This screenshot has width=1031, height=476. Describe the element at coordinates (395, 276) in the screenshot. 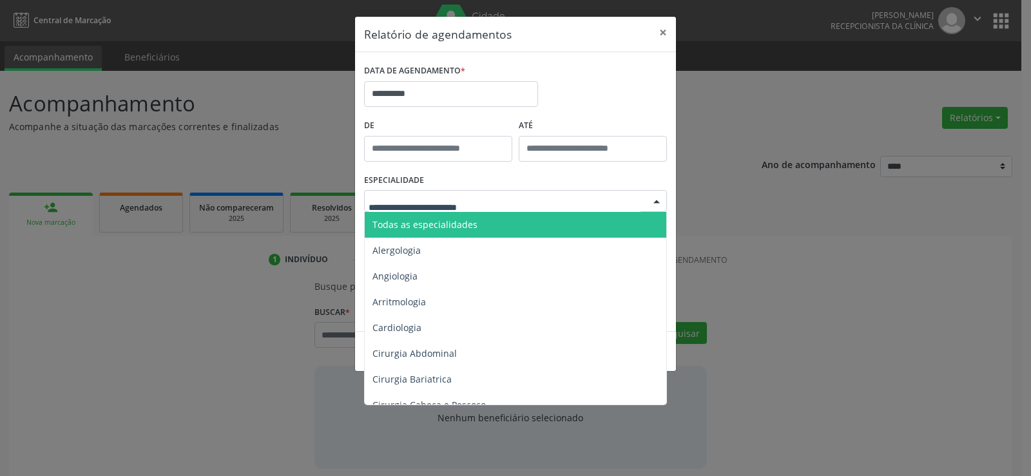

I see `span: Angiologia` at that location.